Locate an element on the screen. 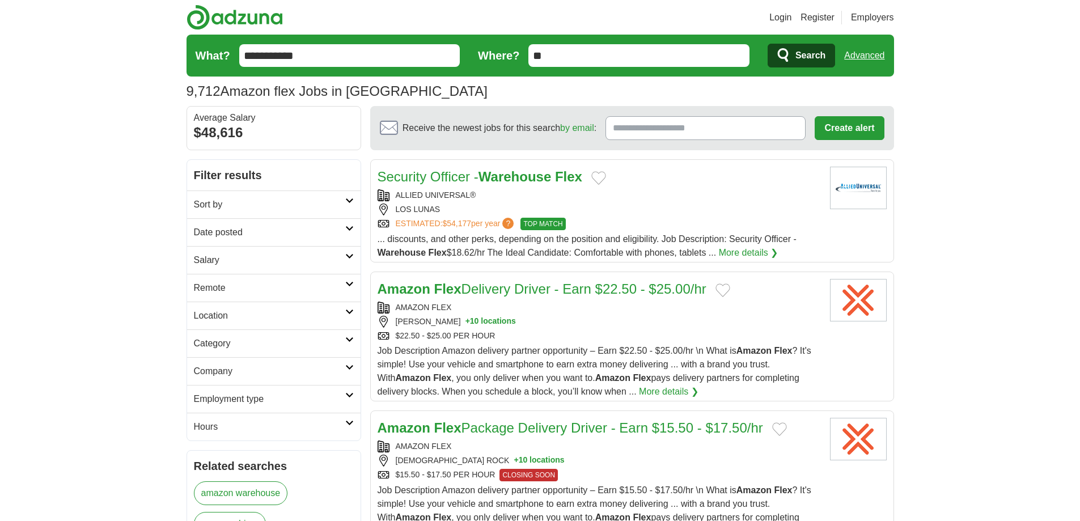 This screenshot has width=1080, height=521. a: Security Officer -Warehouse Flex is located at coordinates (479, 176).